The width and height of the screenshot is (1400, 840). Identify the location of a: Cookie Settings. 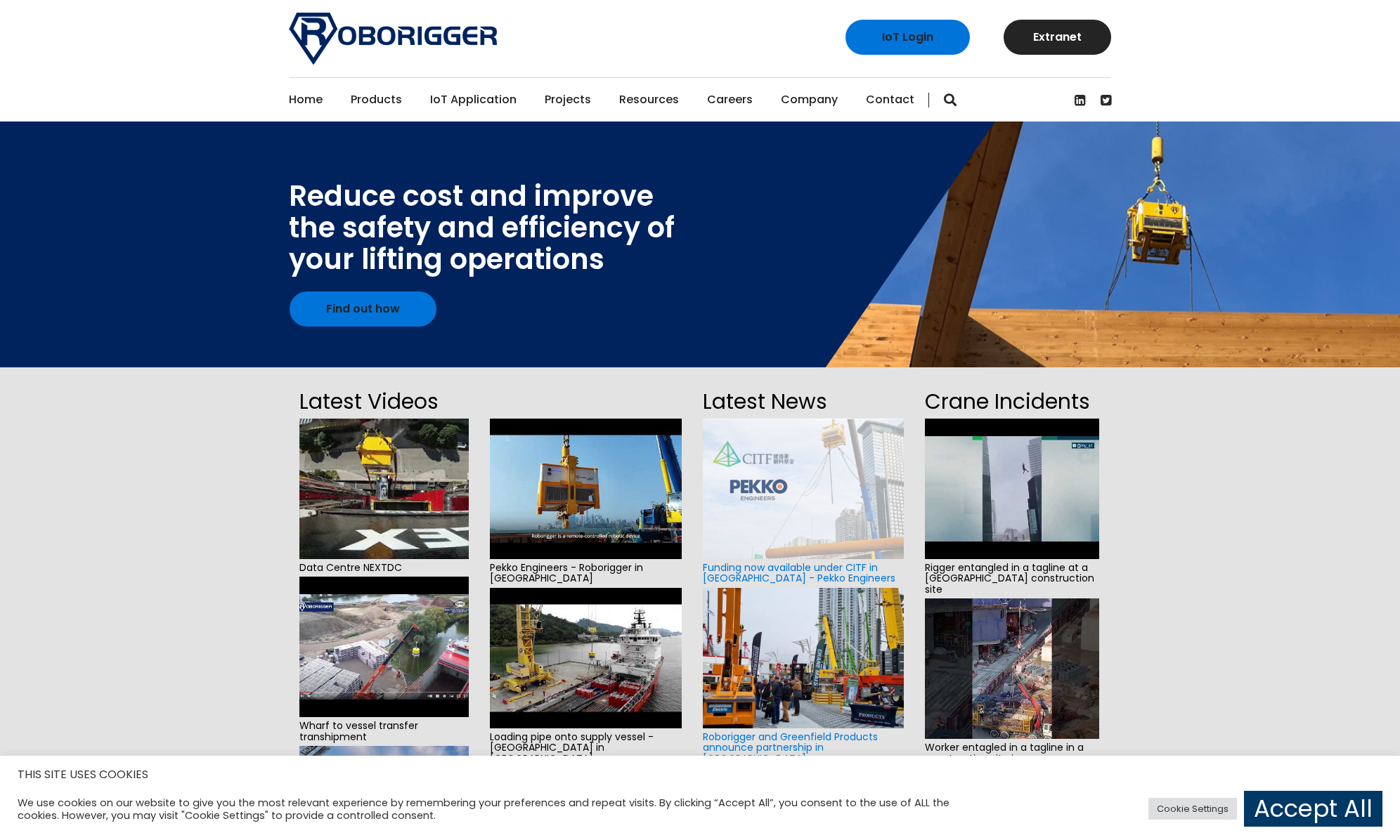
(1193, 809).